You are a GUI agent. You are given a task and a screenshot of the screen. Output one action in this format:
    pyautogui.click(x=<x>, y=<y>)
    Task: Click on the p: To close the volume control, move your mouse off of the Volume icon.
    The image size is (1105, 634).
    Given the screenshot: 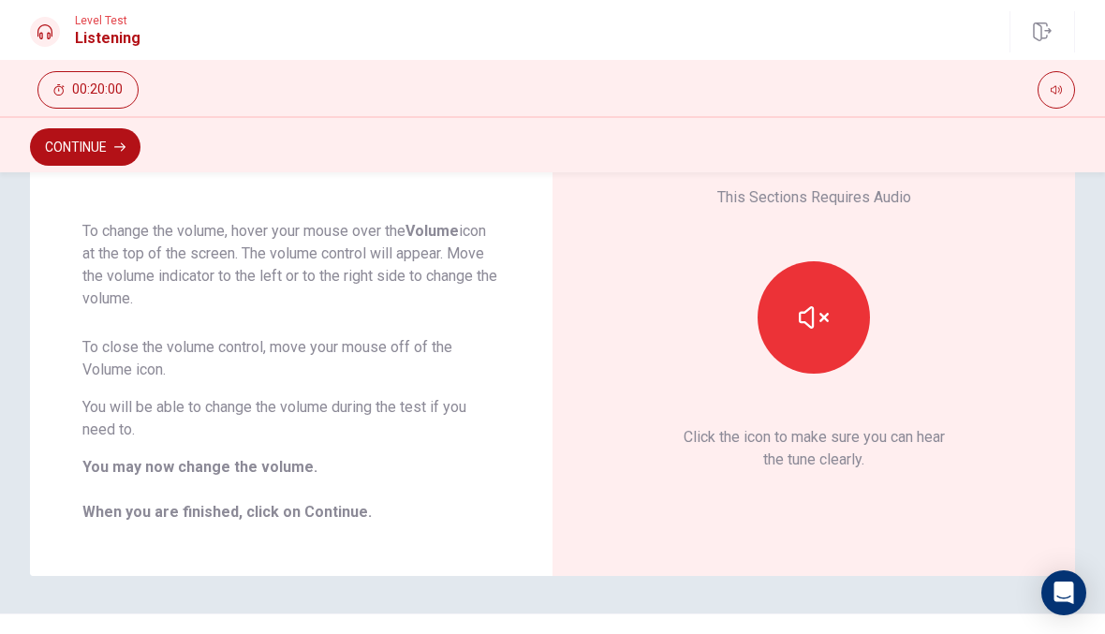 What is the action you would take?
    pyautogui.click(x=291, y=359)
    